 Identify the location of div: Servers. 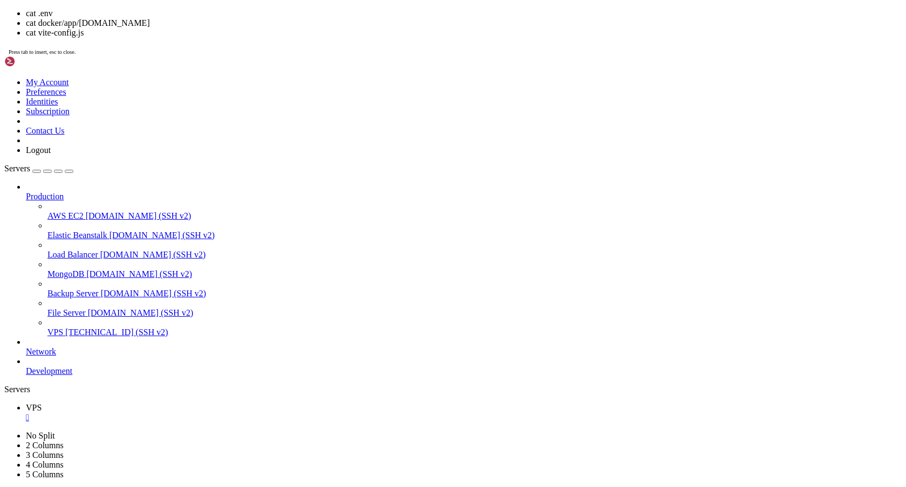
(453, 390).